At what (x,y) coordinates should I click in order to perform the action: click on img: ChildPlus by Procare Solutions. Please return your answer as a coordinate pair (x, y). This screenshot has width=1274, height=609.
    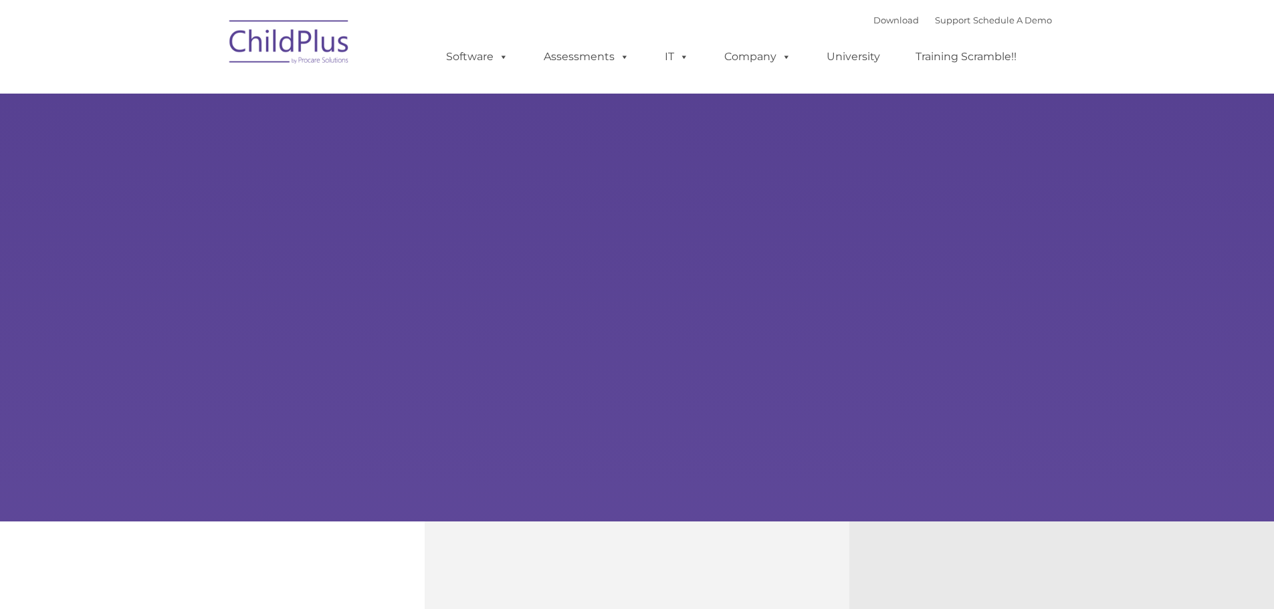
    Looking at the image, I should click on (290, 44).